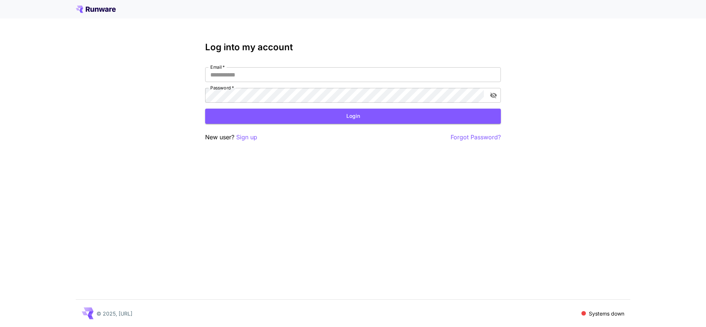  What do you see at coordinates (247, 137) in the screenshot?
I see `p: Sign up` at bounding box center [247, 137].